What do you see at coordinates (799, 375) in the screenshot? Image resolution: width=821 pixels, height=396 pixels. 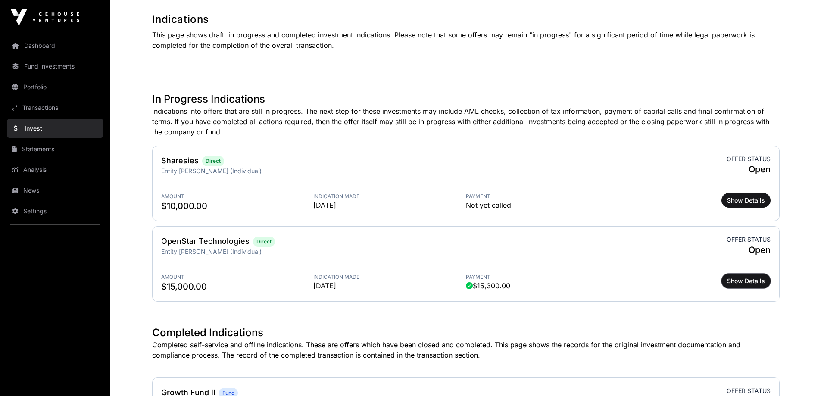 I see `div: Chat Widget` at bounding box center [799, 375].